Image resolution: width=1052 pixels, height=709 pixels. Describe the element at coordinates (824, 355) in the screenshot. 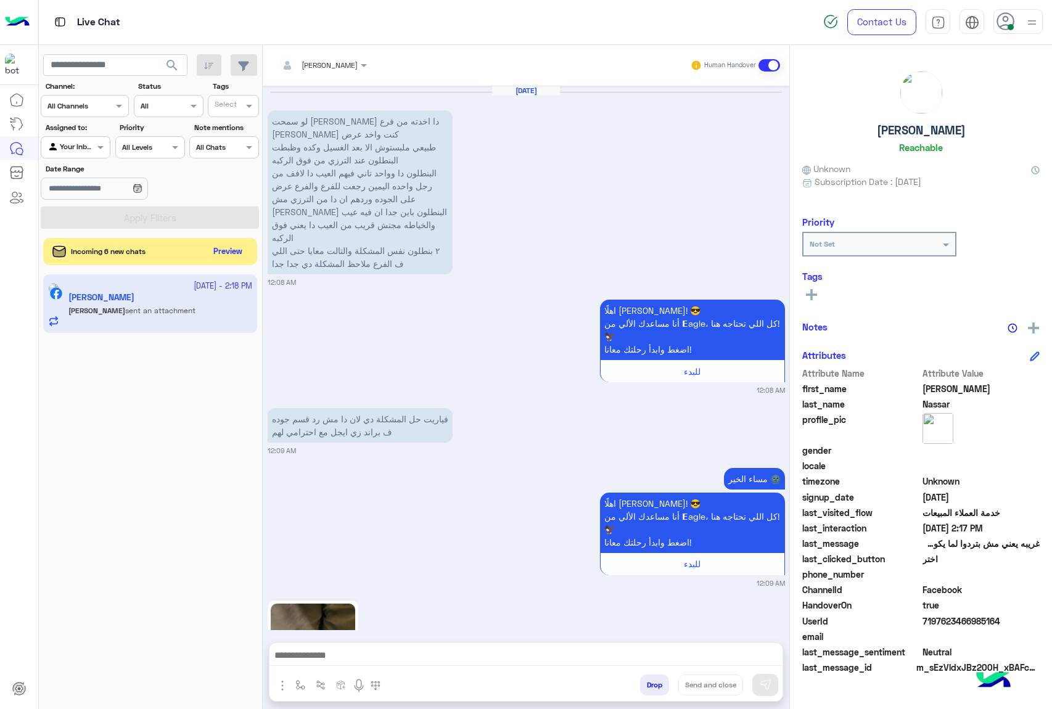

I see `h6: Attributes` at that location.